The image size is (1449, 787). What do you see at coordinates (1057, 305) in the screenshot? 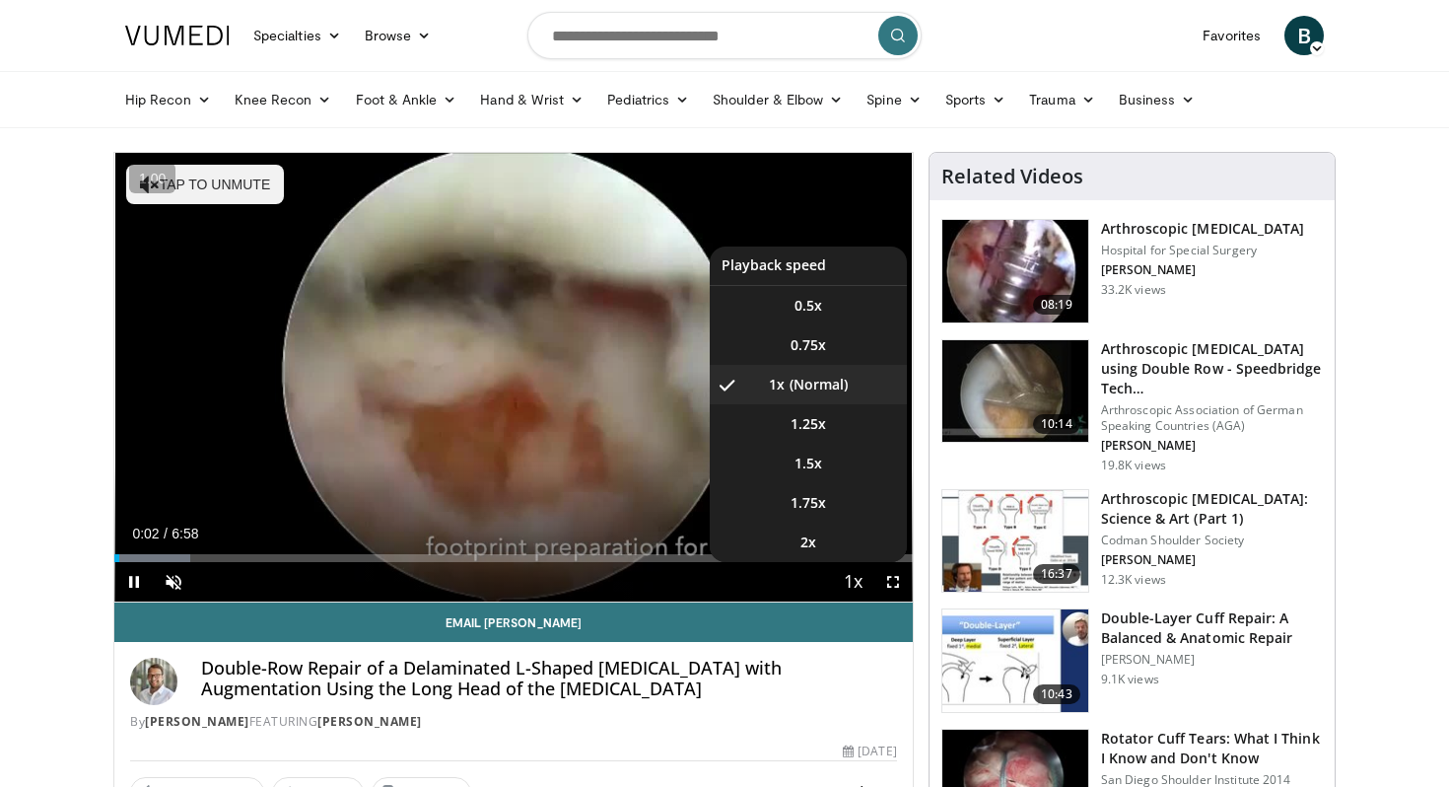
I see `span: 08:19` at bounding box center [1057, 305].